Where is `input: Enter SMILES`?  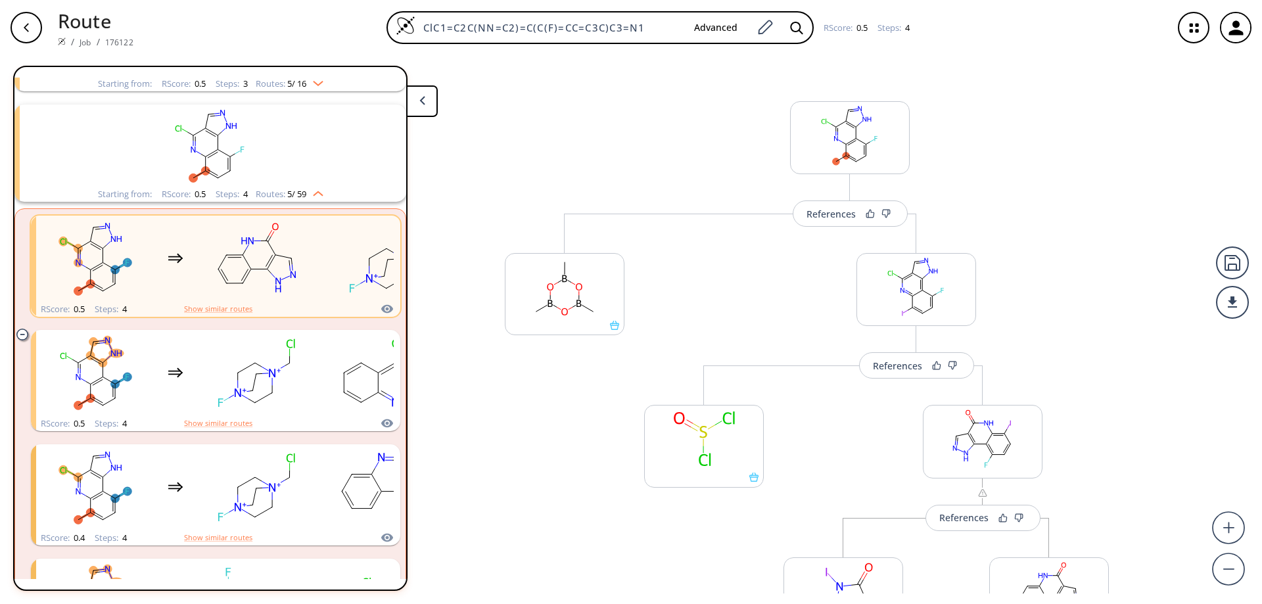
input: Enter SMILES is located at coordinates (550, 28).